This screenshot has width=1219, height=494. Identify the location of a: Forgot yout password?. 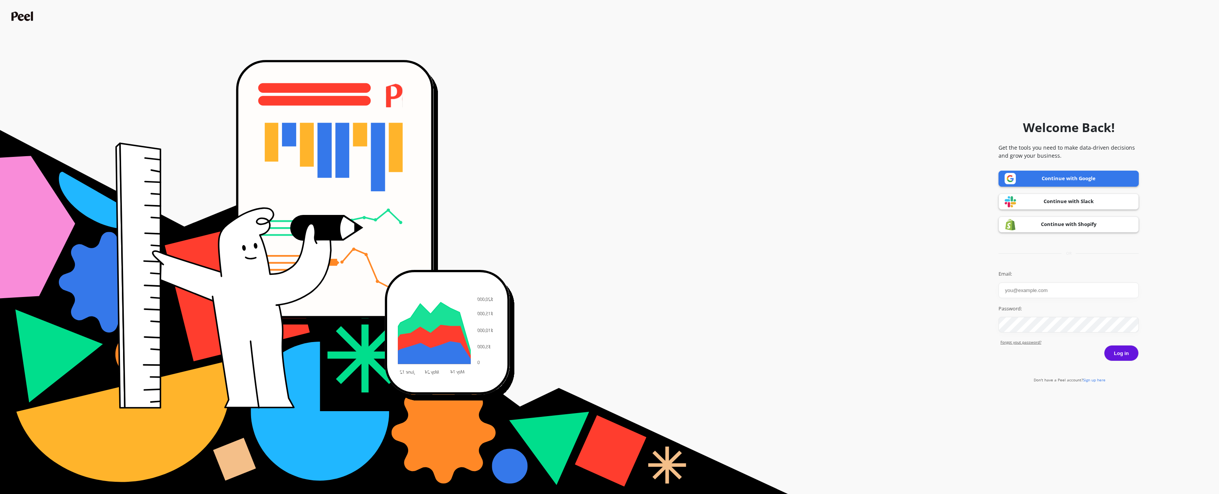
(1069, 342).